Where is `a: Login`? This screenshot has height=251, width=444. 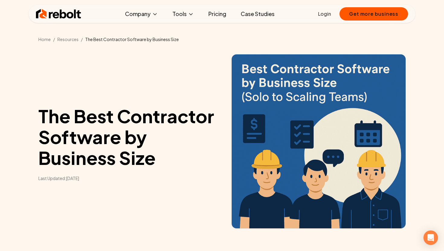 a: Login is located at coordinates (324, 14).